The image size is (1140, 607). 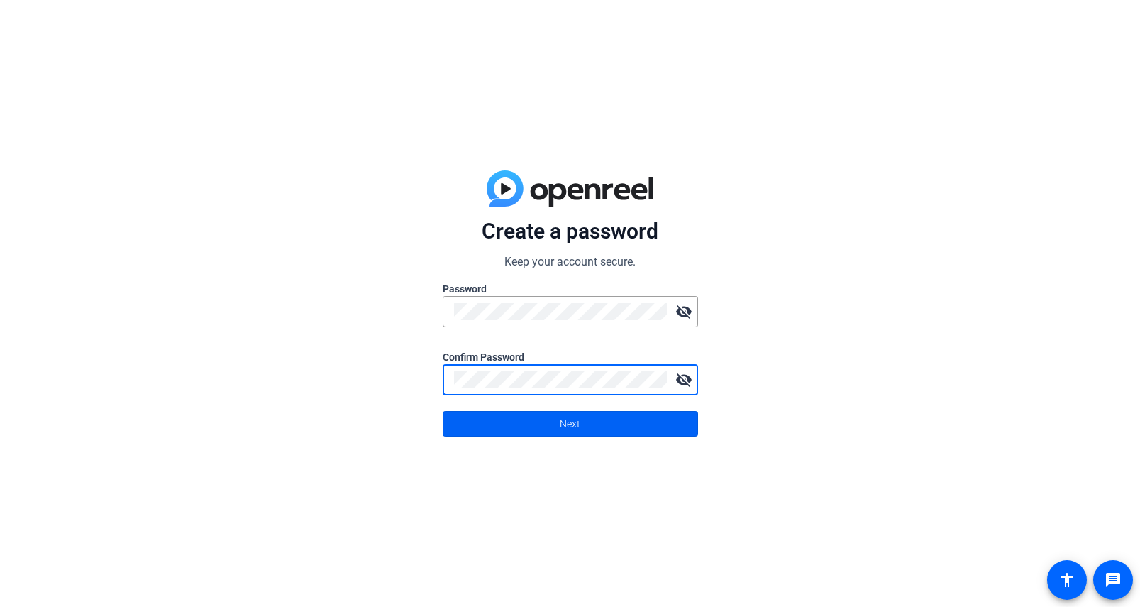 I want to click on button: Next, so click(x=571, y=424).